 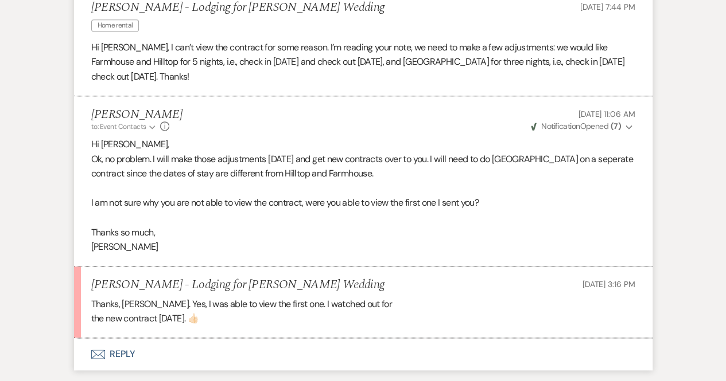 I want to click on span: Notification, so click(x=560, y=126).